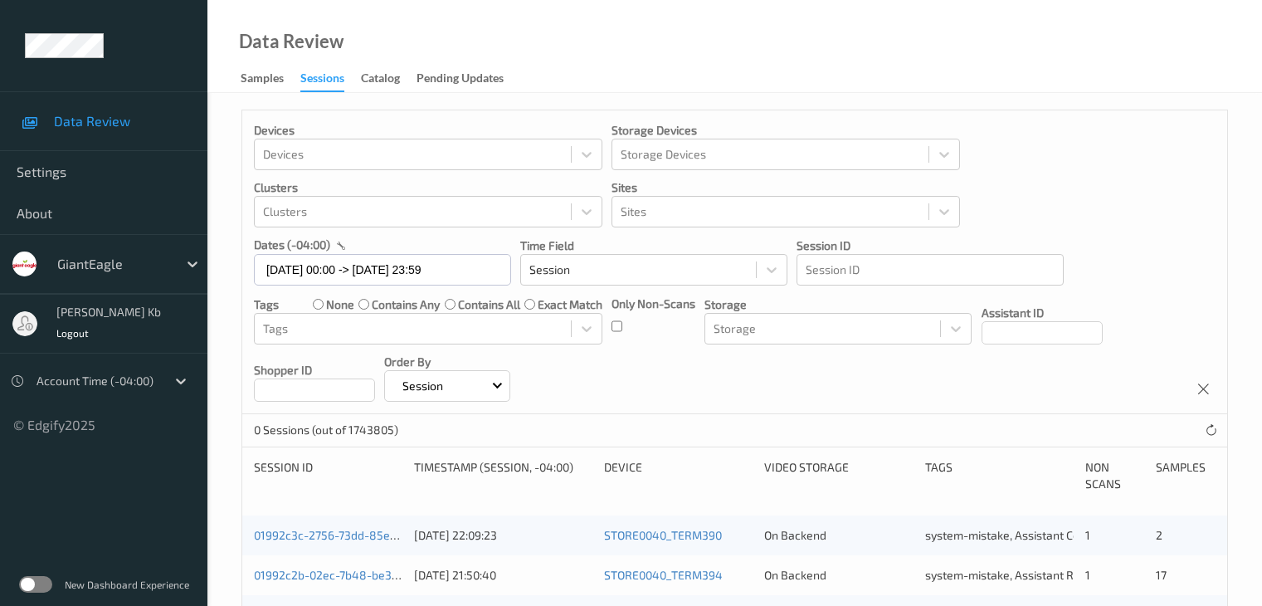 This screenshot has height=606, width=1262. I want to click on p: Shopper ID, so click(314, 370).